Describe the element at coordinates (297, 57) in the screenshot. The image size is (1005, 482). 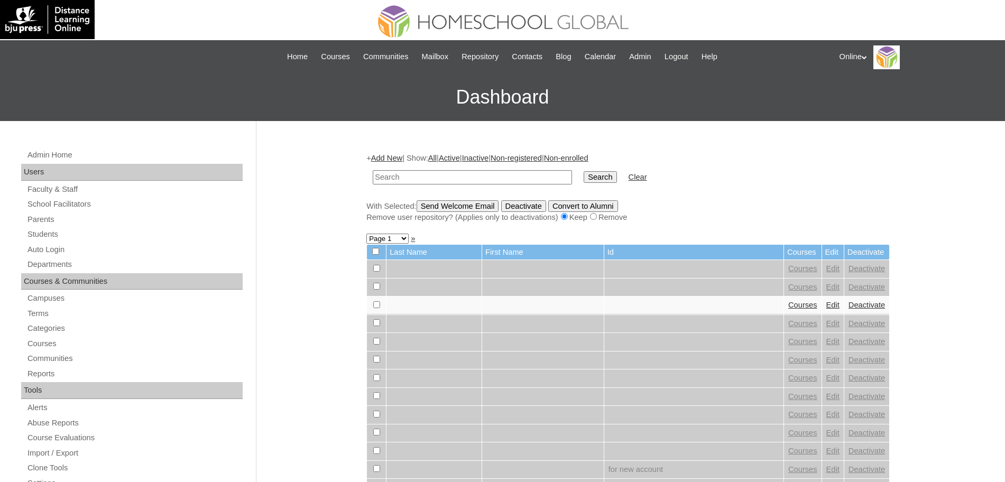
I see `a: Home` at that location.